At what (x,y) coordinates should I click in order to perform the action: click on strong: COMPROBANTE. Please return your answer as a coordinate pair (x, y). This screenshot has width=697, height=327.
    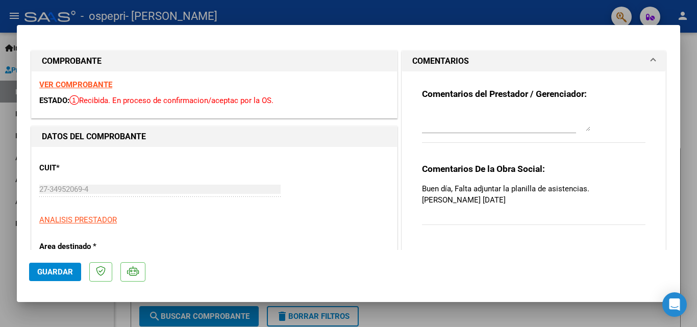
    Looking at the image, I should click on (71, 61).